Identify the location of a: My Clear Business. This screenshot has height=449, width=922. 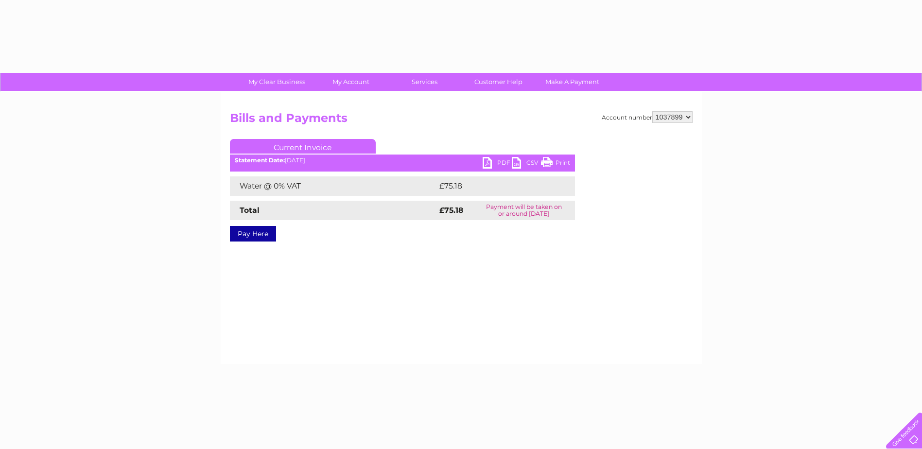
(277, 82).